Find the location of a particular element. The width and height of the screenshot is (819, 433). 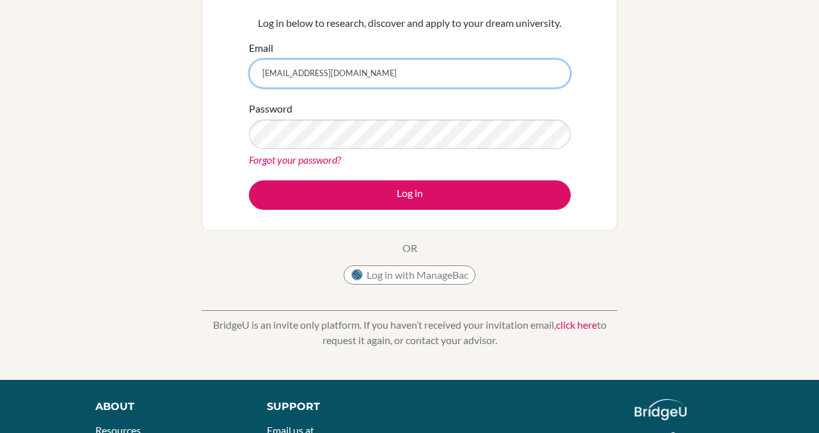

a: click here is located at coordinates (576, 324).